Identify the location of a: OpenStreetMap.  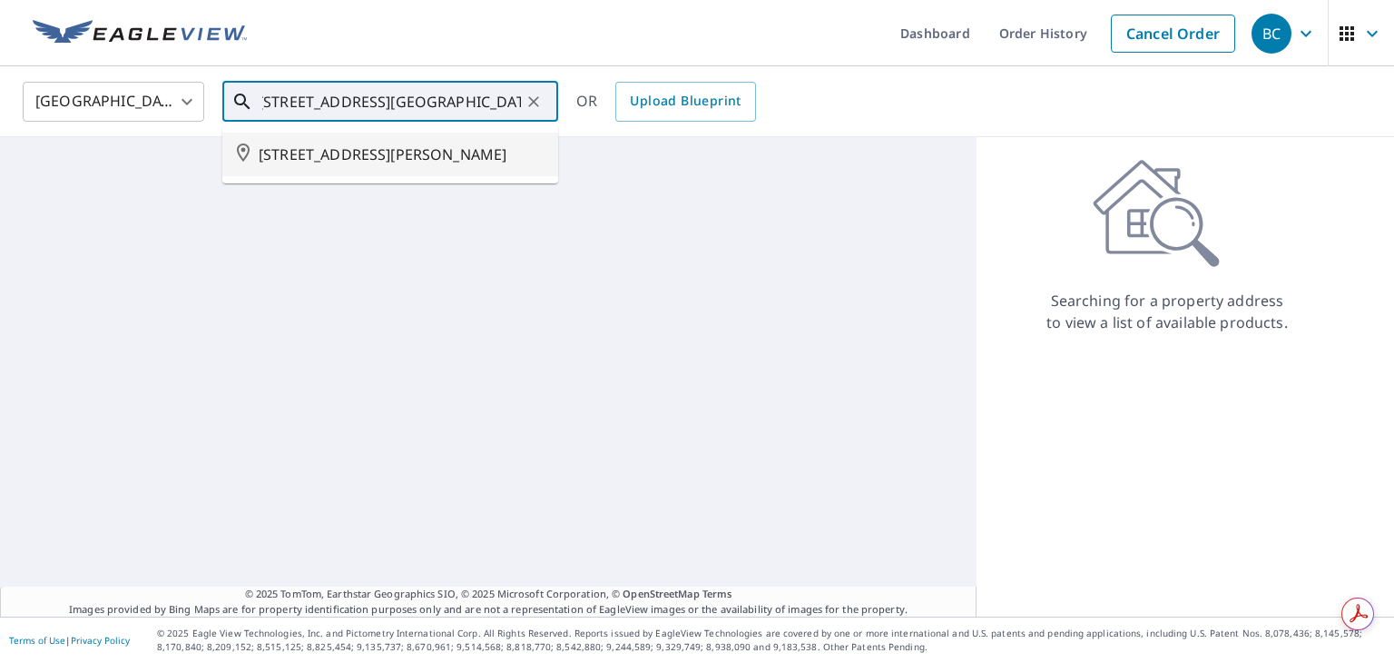
(661, 593).